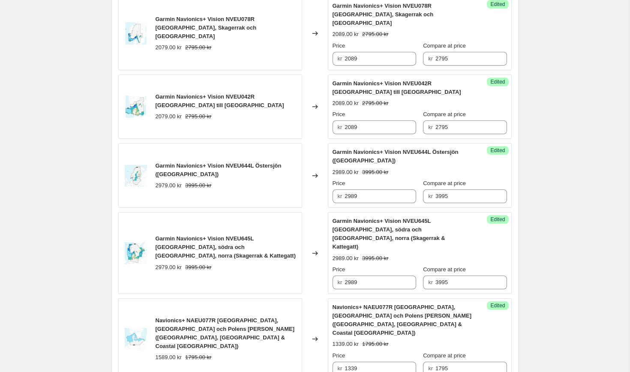 The height and width of the screenshot is (372, 630). Describe the element at coordinates (136, 253) in the screenshot. I see `img: Skandinavien_sodraochTyskland_norra_80x.webp` at that location.